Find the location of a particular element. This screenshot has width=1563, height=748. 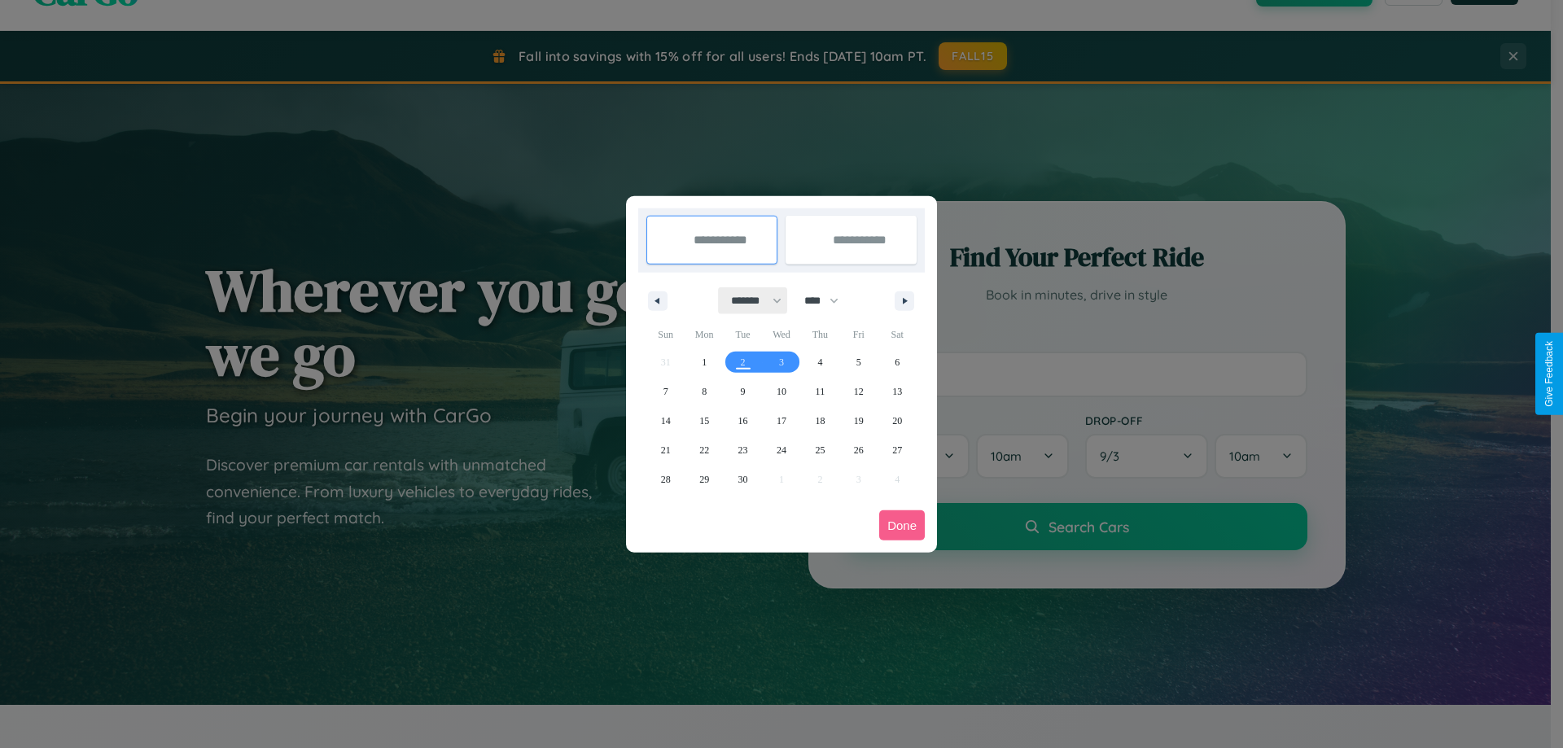

span: 12 is located at coordinates (859, 392).